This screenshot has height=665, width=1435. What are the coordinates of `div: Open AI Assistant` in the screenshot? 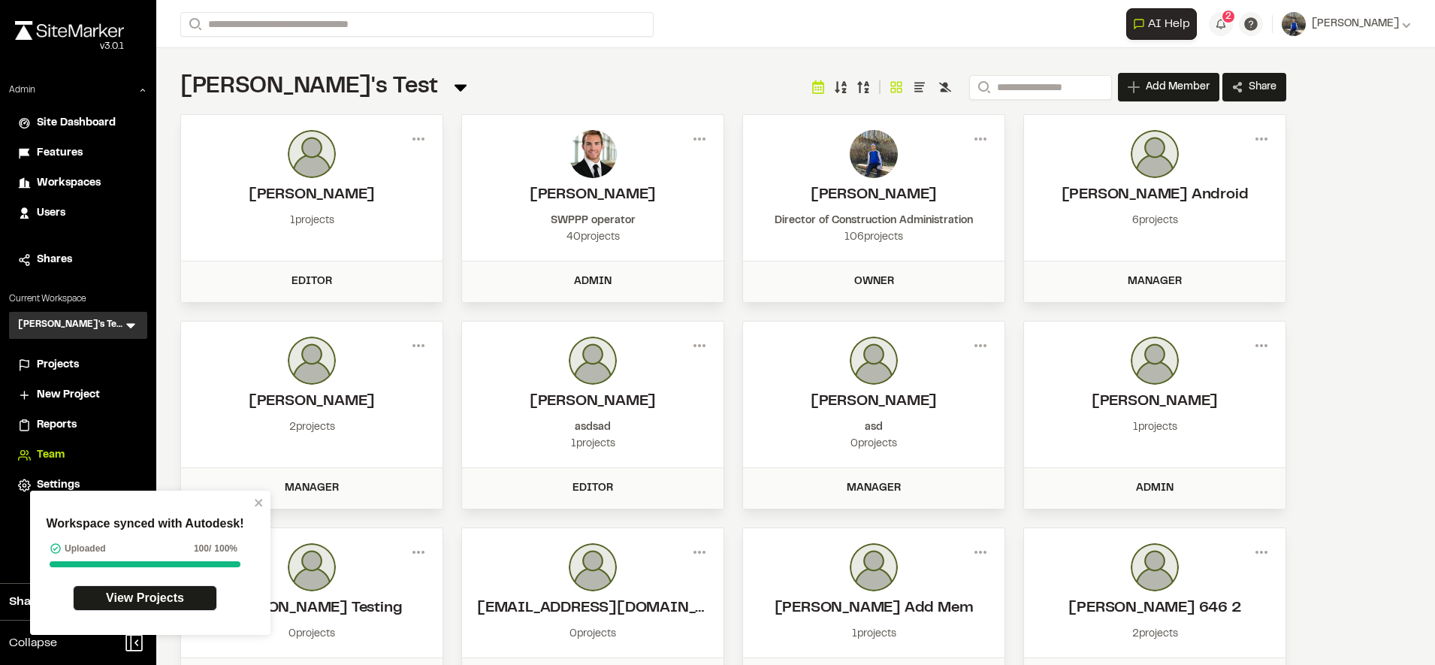 It's located at (1165, 24).